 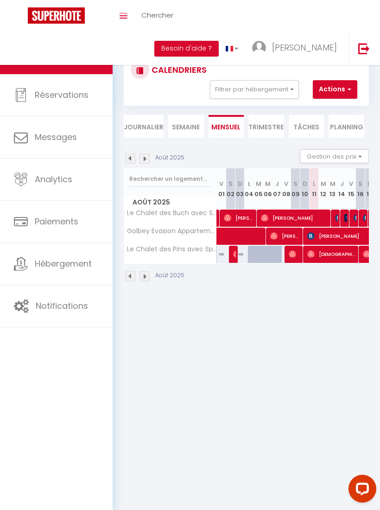 I want to click on span: Réservations, so click(x=62, y=95).